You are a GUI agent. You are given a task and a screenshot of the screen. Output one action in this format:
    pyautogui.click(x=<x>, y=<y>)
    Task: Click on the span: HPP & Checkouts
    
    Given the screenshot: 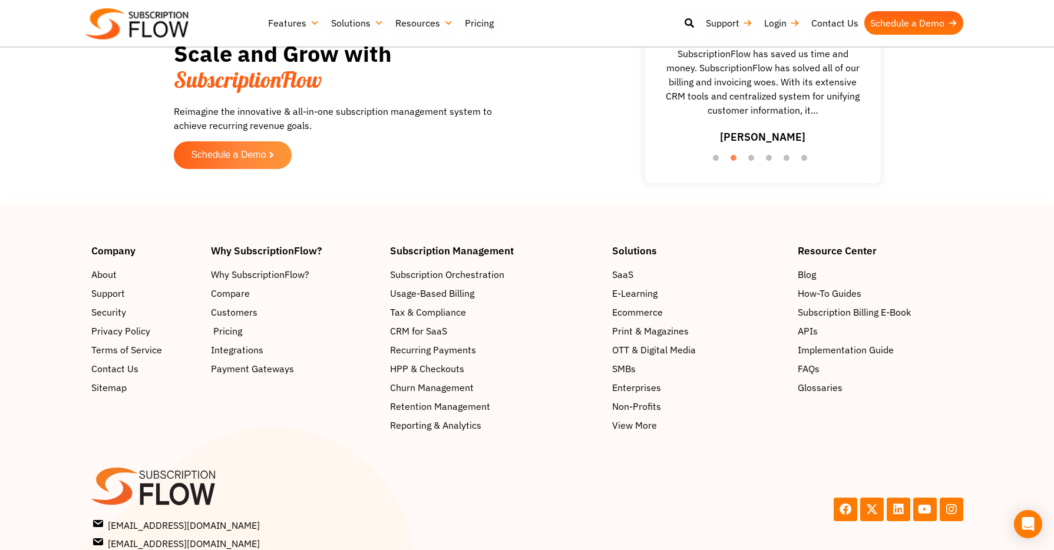 What is the action you would take?
    pyautogui.click(x=427, y=369)
    